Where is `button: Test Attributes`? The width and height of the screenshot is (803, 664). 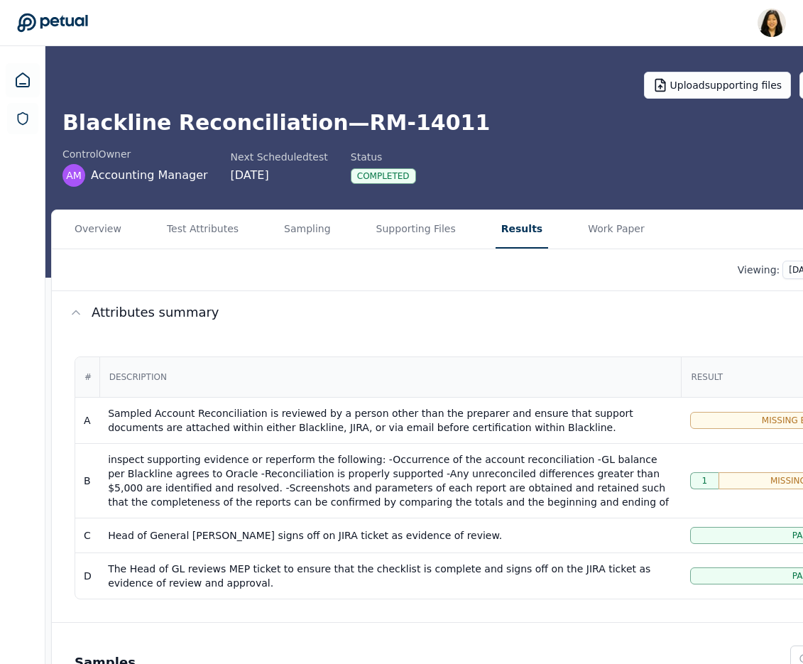 button: Test Attributes is located at coordinates (202, 229).